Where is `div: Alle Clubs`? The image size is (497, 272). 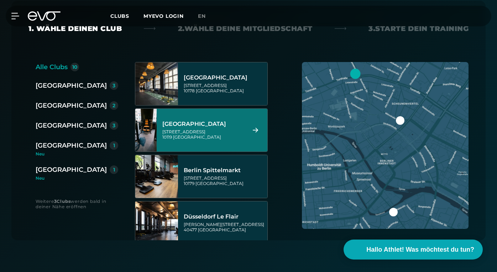
div: Alle Clubs is located at coordinates (52, 67).